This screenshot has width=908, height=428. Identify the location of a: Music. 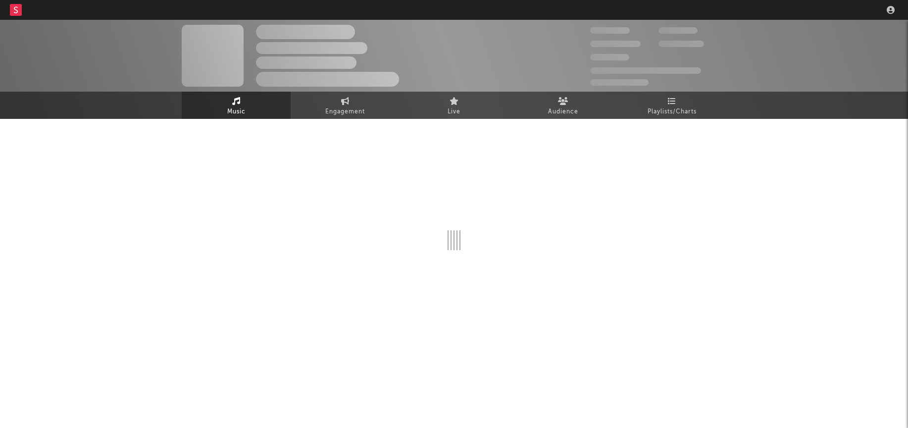
(236, 105).